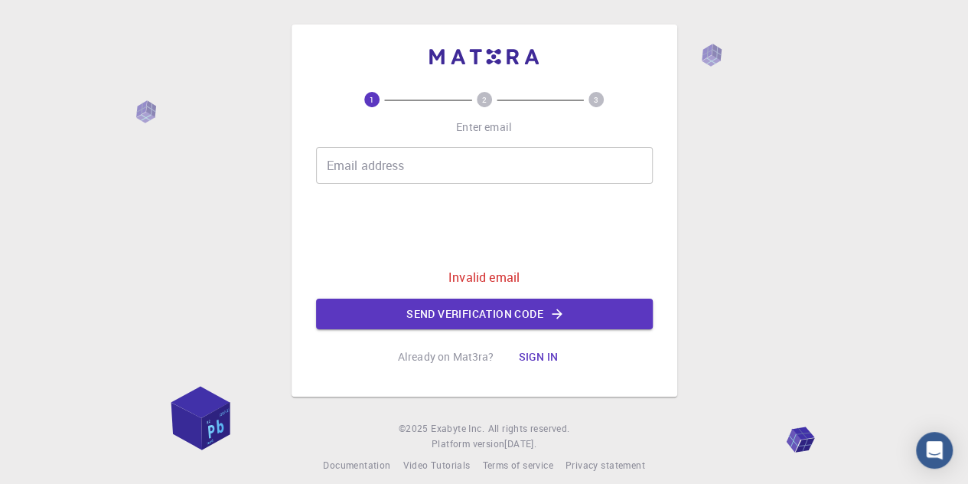 Image resolution: width=968 pixels, height=484 pixels. Describe the element at coordinates (934, 450) in the screenshot. I see `div: Open Intercom Messenger` at that location.